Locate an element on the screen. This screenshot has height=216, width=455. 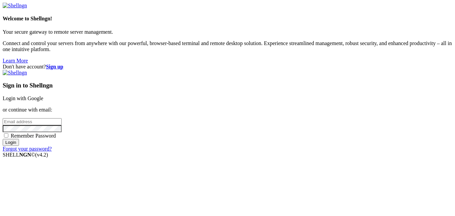
a: Forgot your password? is located at coordinates (27, 148).